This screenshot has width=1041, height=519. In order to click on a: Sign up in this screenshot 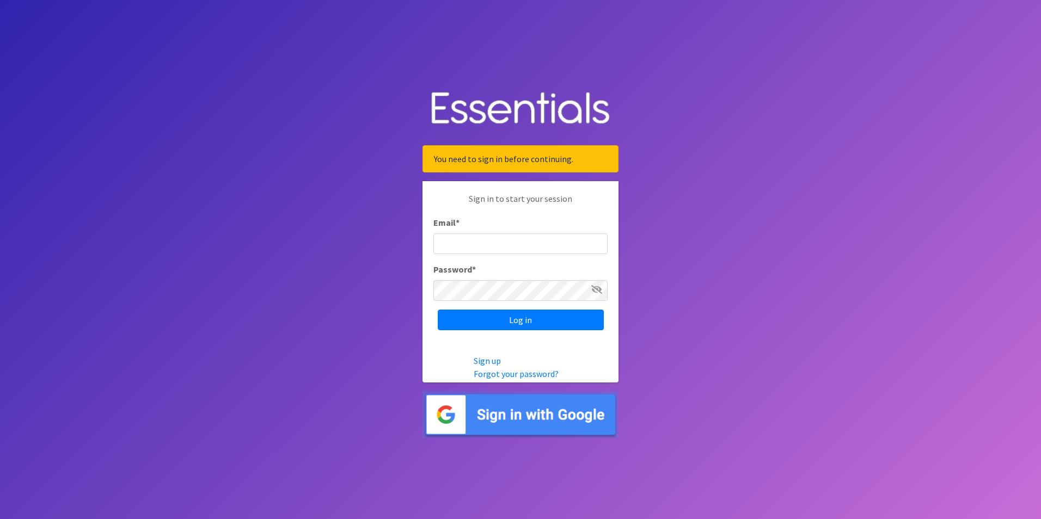, I will do `click(487, 361)`.